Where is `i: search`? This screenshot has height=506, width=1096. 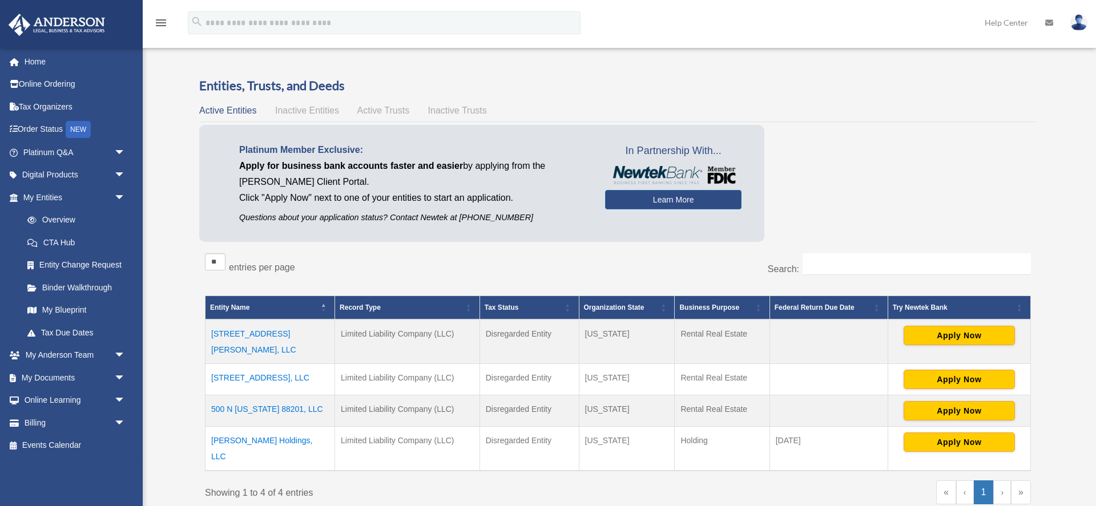 i: search is located at coordinates (197, 22).